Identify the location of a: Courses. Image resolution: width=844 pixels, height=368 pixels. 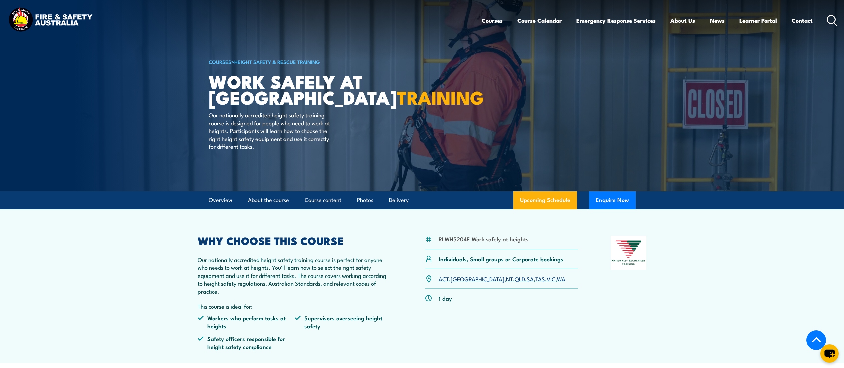
(492, 20).